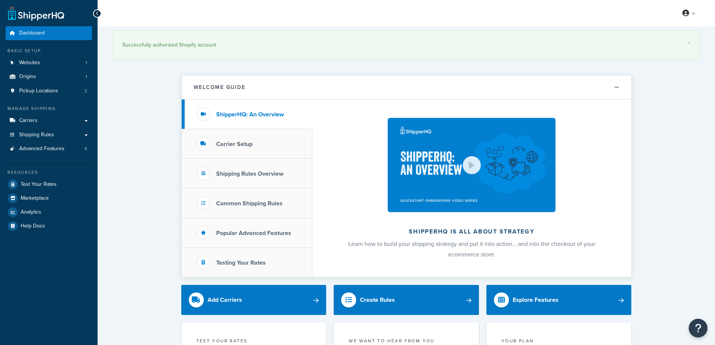  What do you see at coordinates (49, 135) in the screenshot?
I see `li: Shipping Rules` at bounding box center [49, 135].